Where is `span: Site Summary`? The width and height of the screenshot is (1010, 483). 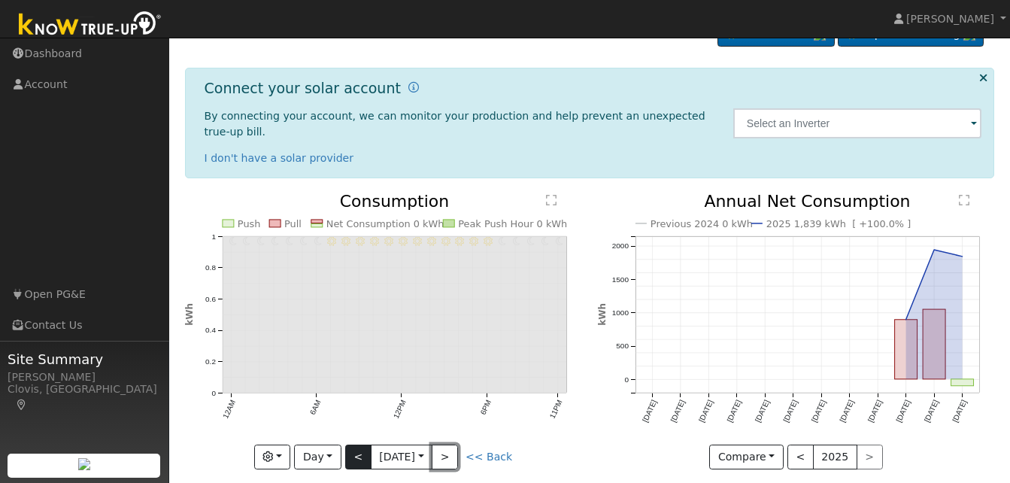
span: Site Summary is located at coordinates (84, 359).